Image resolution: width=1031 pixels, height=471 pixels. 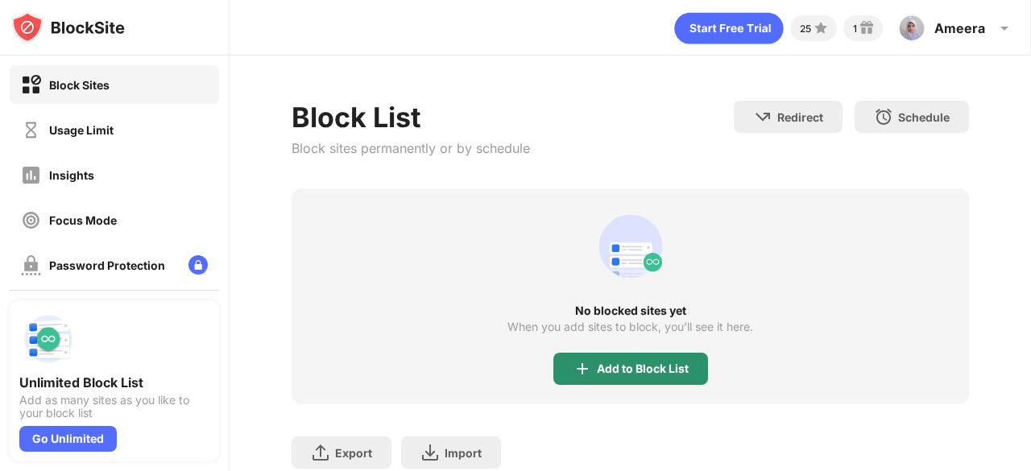 What do you see at coordinates (643, 369) in the screenshot?
I see `div: Add to Block List` at bounding box center [643, 369].